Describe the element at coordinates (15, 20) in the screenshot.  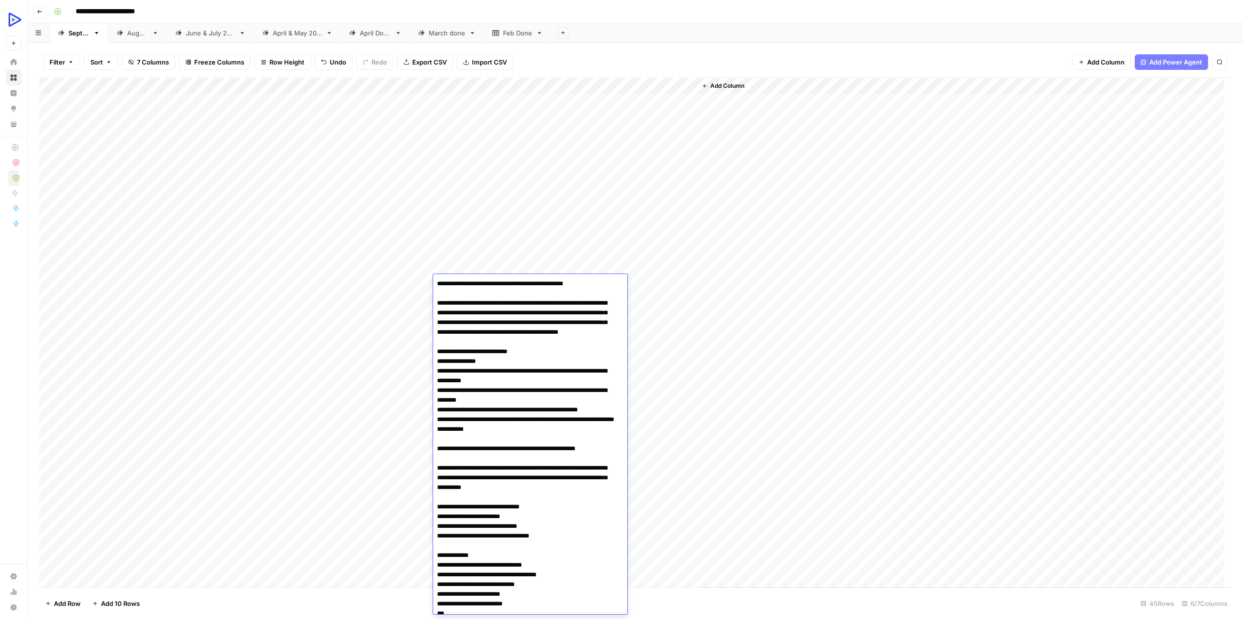
I see `img: OpenReplay Logo` at that location.